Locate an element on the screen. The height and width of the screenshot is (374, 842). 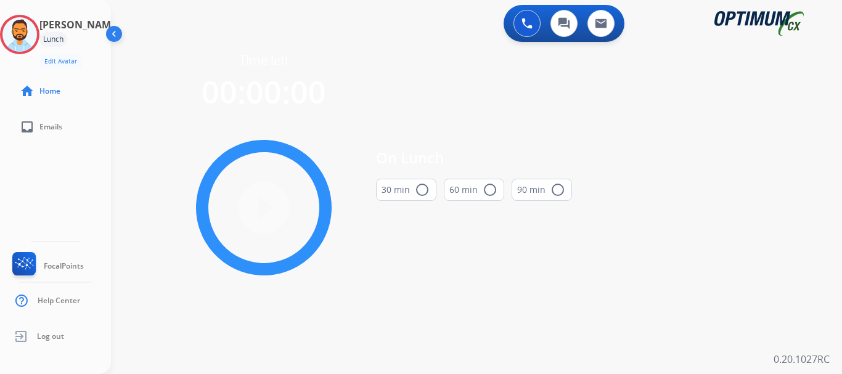
p: 0.20.1027RC is located at coordinates (801, 359).